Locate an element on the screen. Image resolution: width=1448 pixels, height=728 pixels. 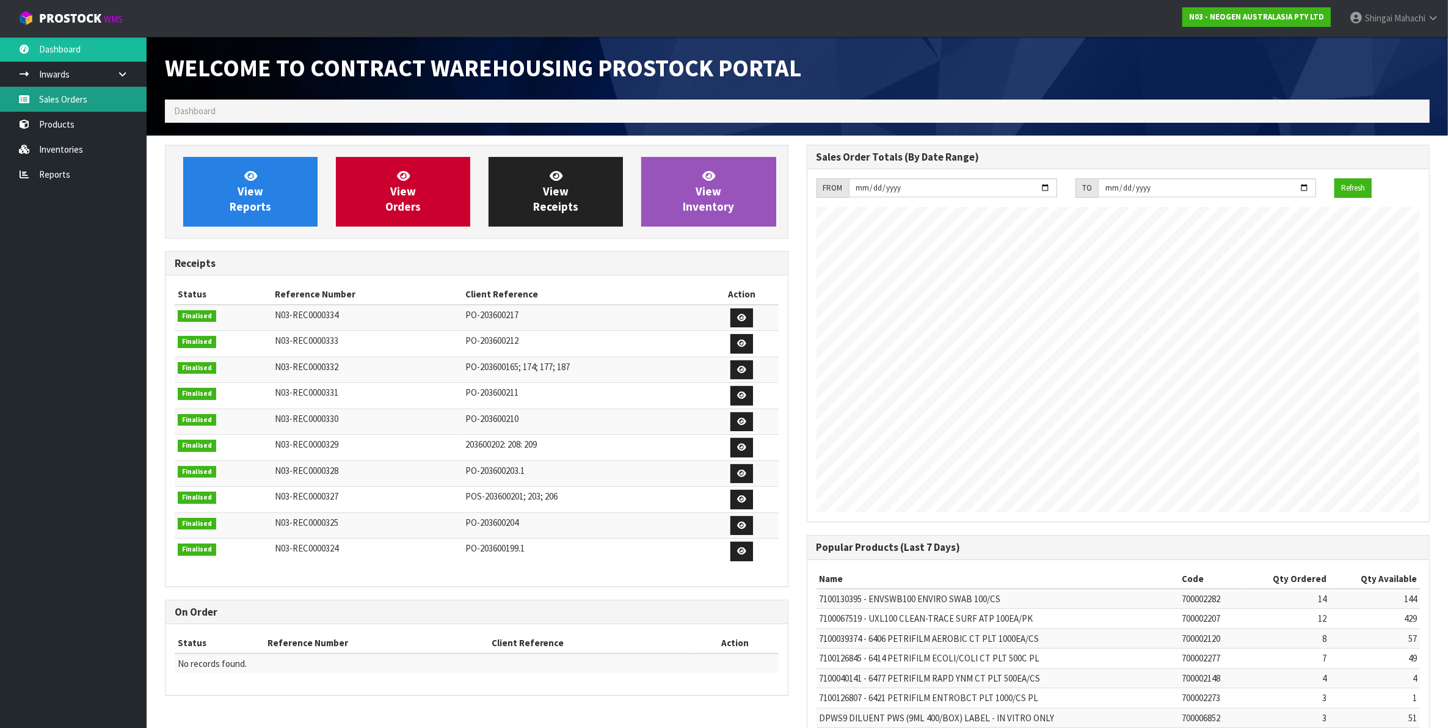
th: Name is located at coordinates (998, 579).